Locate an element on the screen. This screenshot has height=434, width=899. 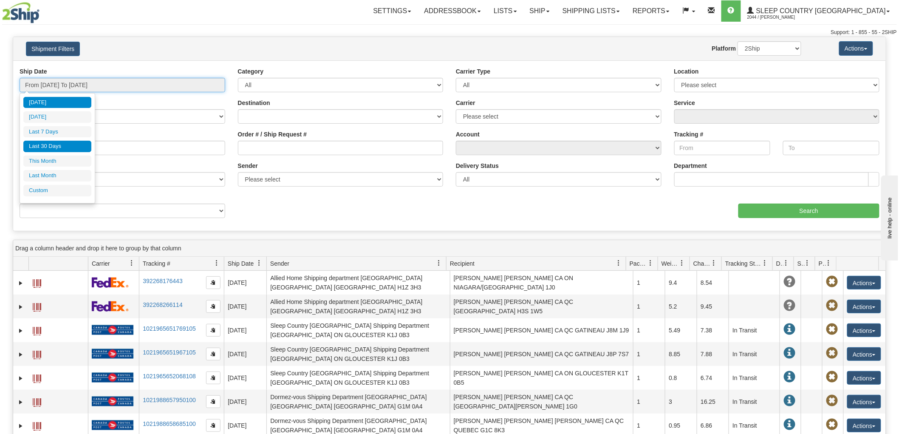
label: Location is located at coordinates (686, 71).